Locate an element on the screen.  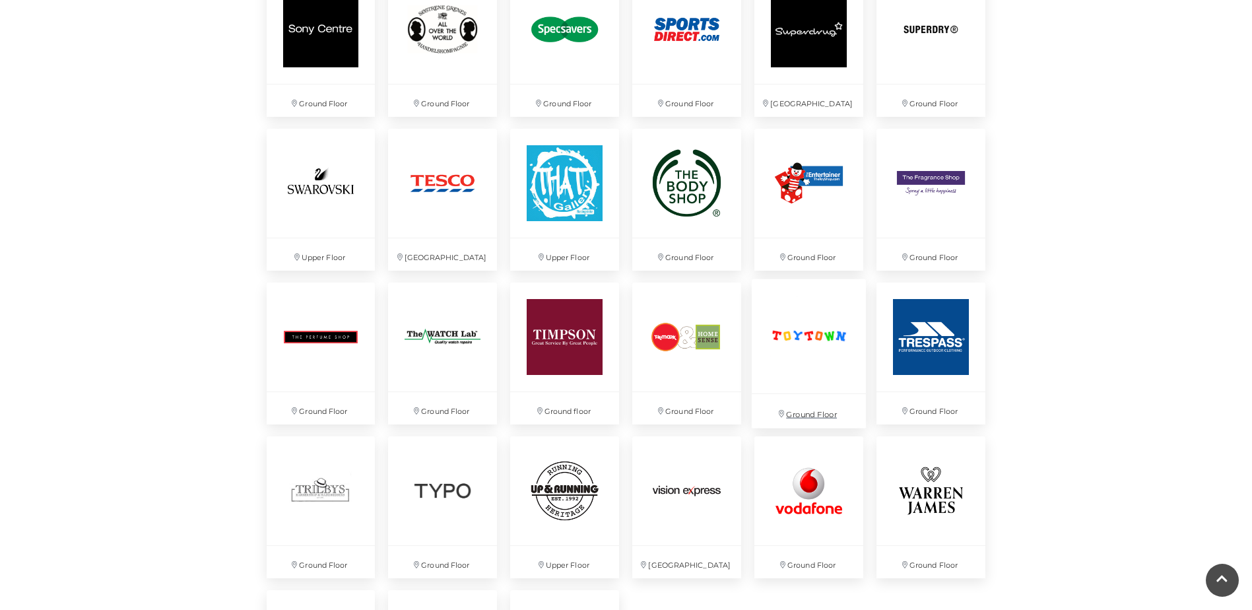
img: Up & Running at Festival Place is located at coordinates (564, 490).